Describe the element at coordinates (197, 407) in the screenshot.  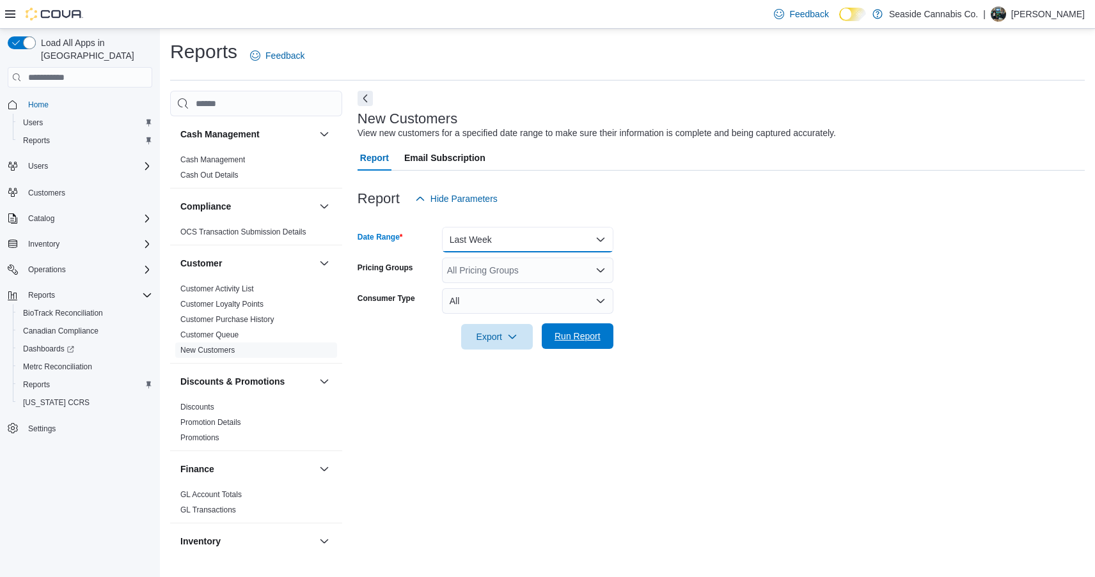
I see `a: Discounts` at that location.